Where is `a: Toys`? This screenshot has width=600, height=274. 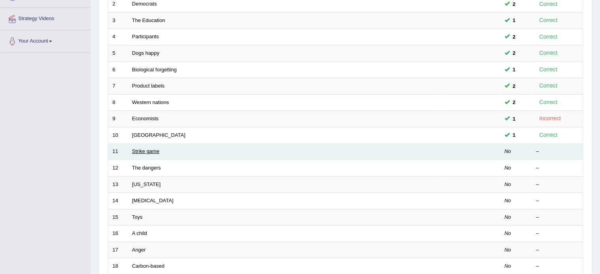 a: Toys is located at coordinates (137, 217).